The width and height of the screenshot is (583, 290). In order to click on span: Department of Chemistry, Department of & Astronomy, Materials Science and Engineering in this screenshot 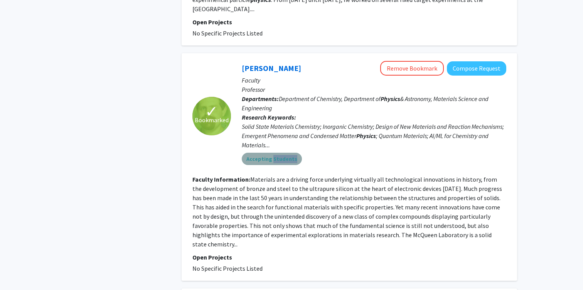, I will do `click(365, 103)`.